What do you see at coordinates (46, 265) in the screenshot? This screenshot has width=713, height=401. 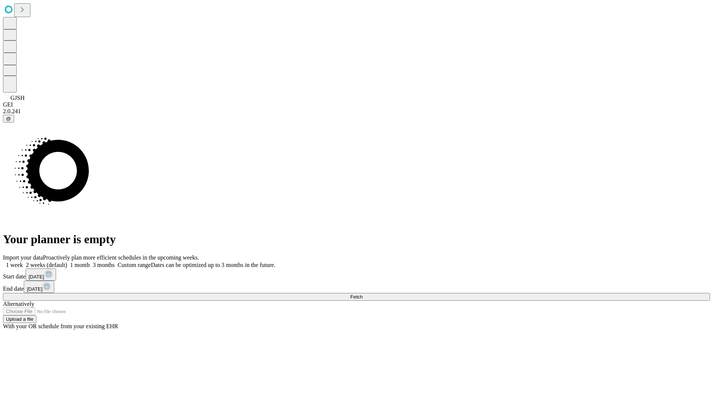 I see `span: 2 weeks (default)` at bounding box center [46, 265].